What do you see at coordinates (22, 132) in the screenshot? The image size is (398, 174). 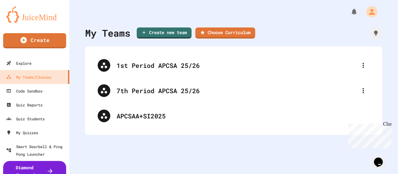 I see `div: My Quizzes` at bounding box center [22, 132].